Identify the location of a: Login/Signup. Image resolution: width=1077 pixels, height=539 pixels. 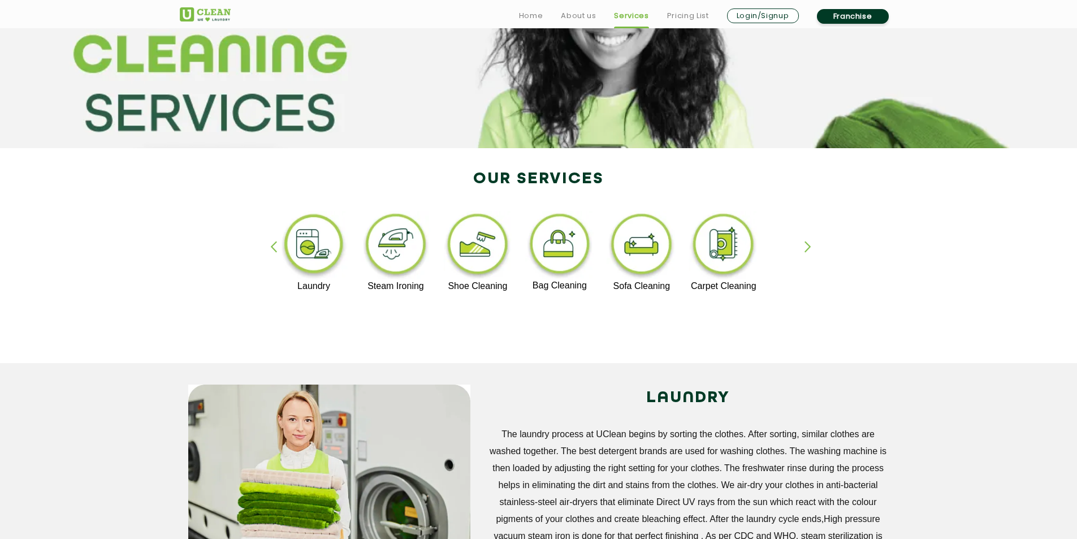
(763, 16).